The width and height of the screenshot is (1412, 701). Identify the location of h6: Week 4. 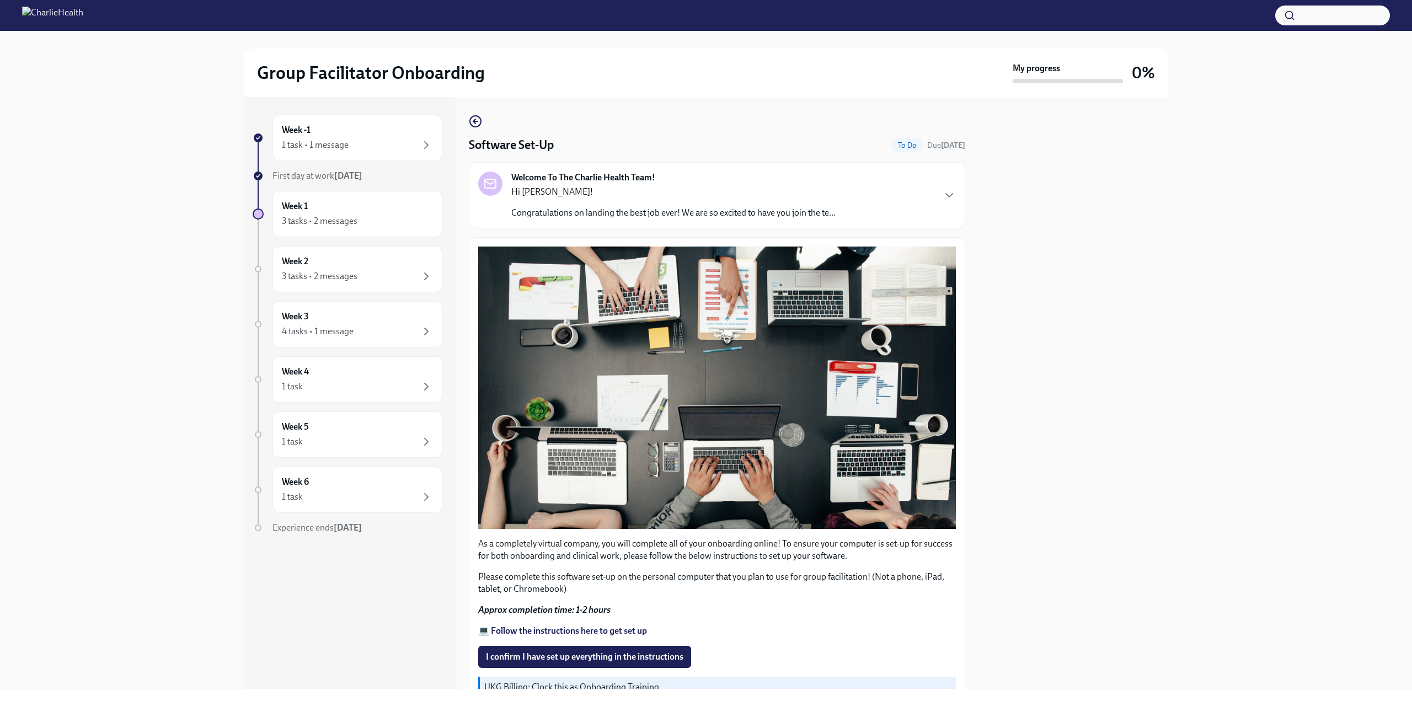
(295, 372).